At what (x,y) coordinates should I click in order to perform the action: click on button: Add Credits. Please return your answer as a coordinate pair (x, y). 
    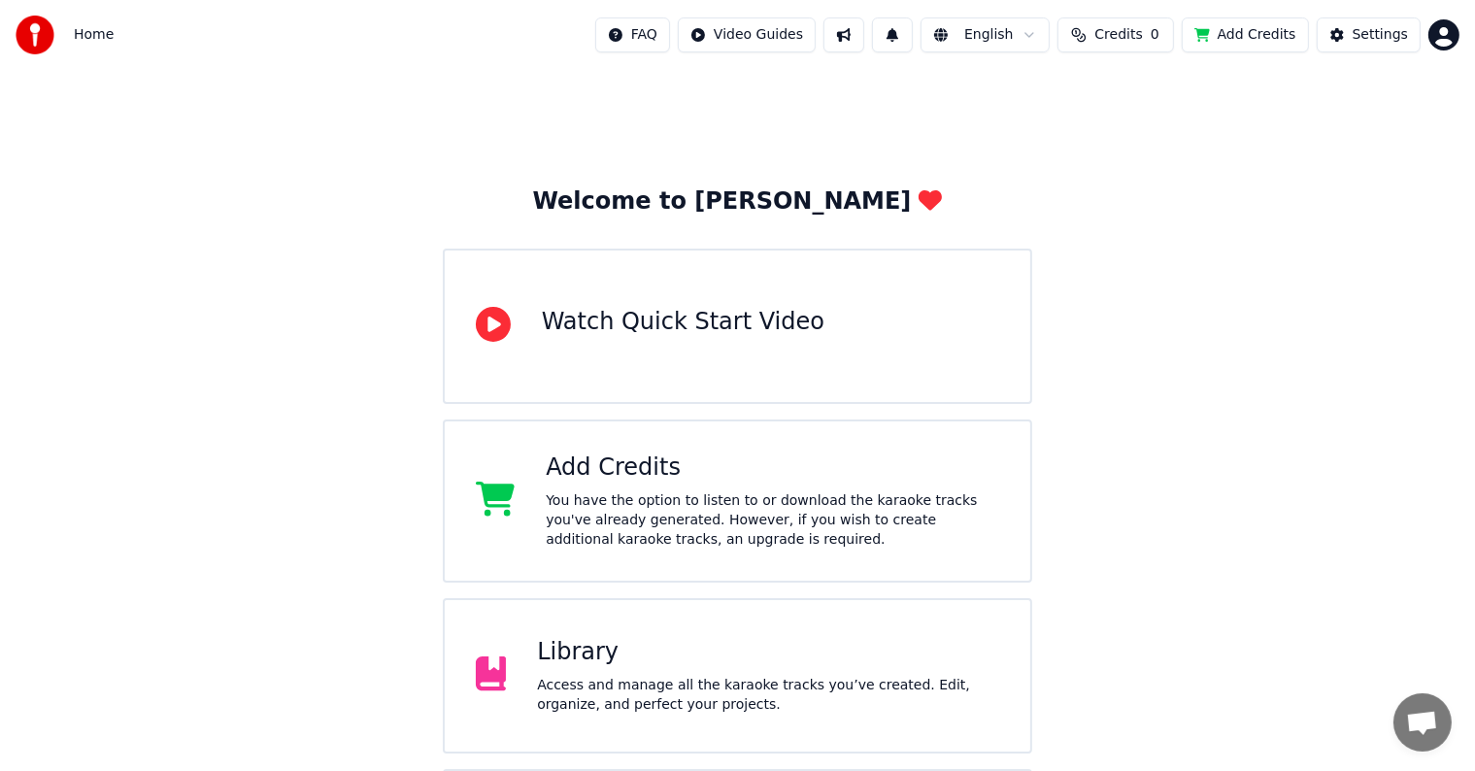
    Looking at the image, I should click on (1245, 35).